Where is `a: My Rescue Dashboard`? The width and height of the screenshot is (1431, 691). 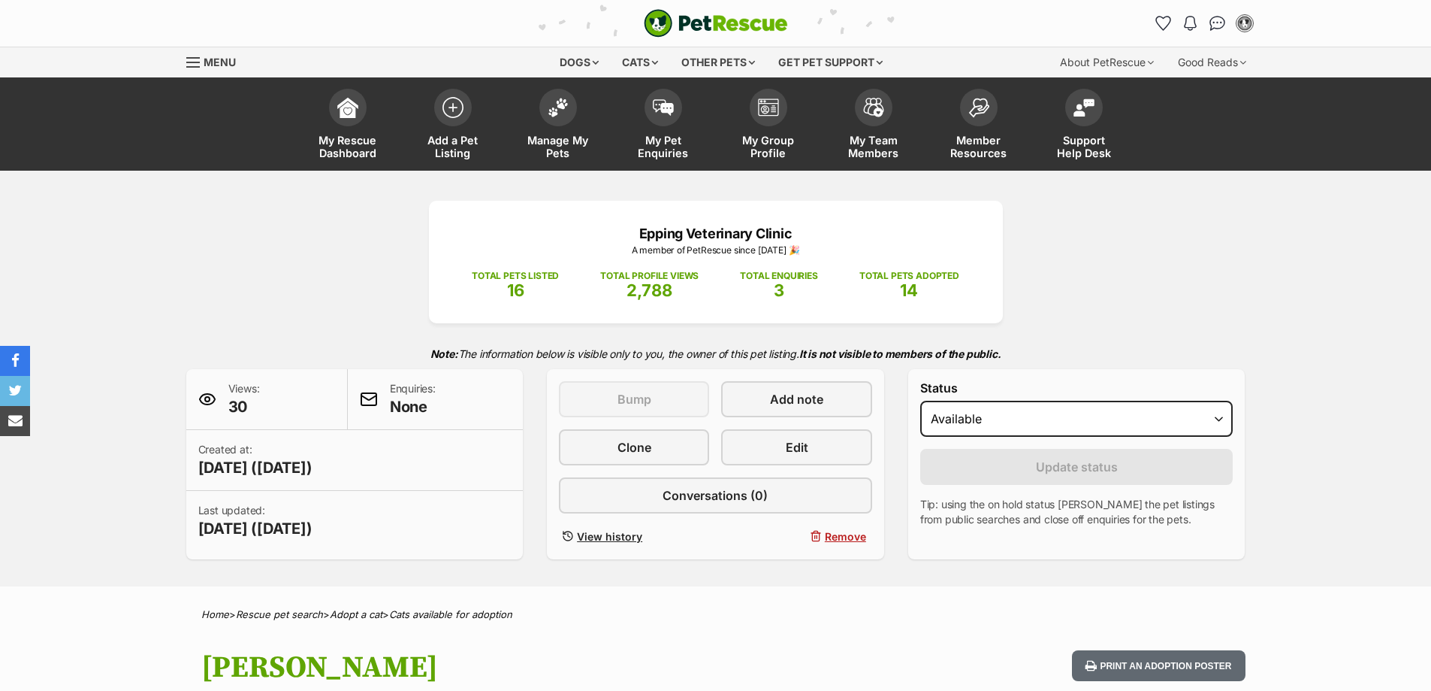 a: My Rescue Dashboard is located at coordinates (348, 125).